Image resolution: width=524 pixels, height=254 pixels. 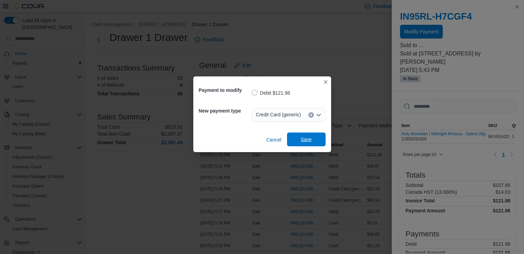 What do you see at coordinates (225, 90) in the screenshot?
I see `h5: Payment to modify` at bounding box center [225, 90].